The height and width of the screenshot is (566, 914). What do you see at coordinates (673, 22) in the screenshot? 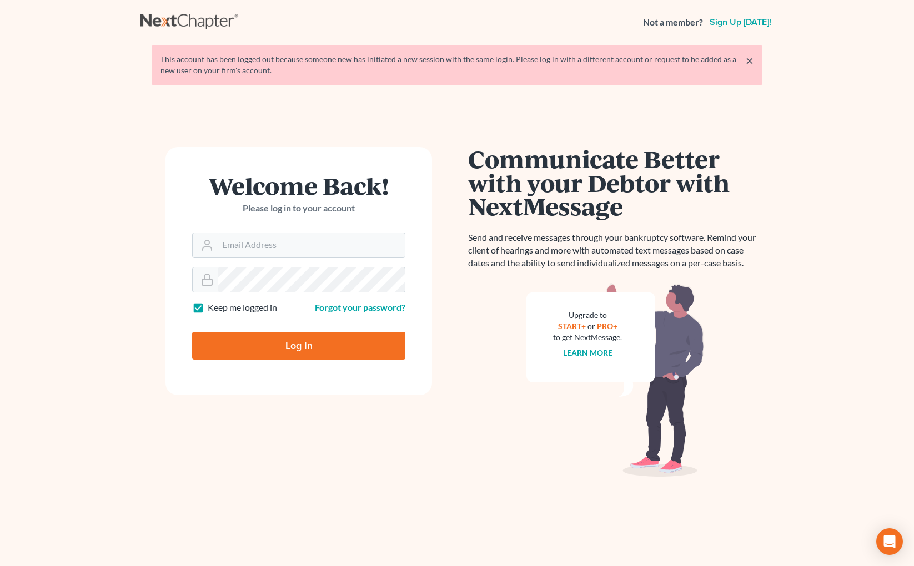
I see `strong: Not a member?` at bounding box center [673, 22].